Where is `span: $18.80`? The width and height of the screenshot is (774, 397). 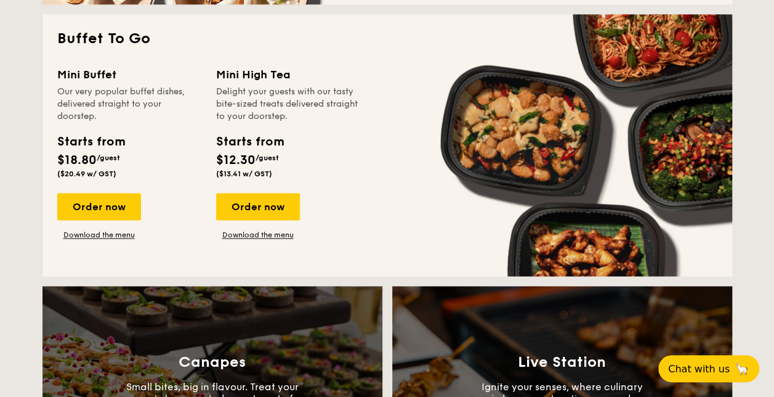
span: $18.80 is located at coordinates (77, 160).